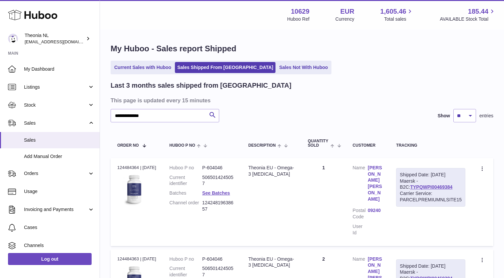 This screenshot has width=504, height=278. Describe the element at coordinates (59, 69) in the screenshot. I see `span: My Dashboard` at that location.